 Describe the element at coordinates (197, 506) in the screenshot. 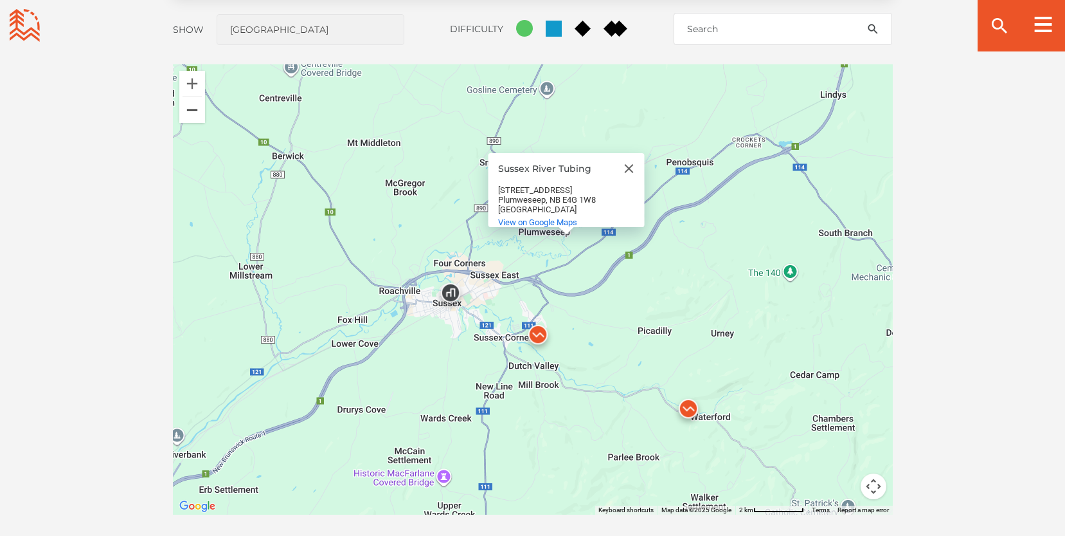

I see `a: Open this area in Google Maps (opens a new window)` at that location.